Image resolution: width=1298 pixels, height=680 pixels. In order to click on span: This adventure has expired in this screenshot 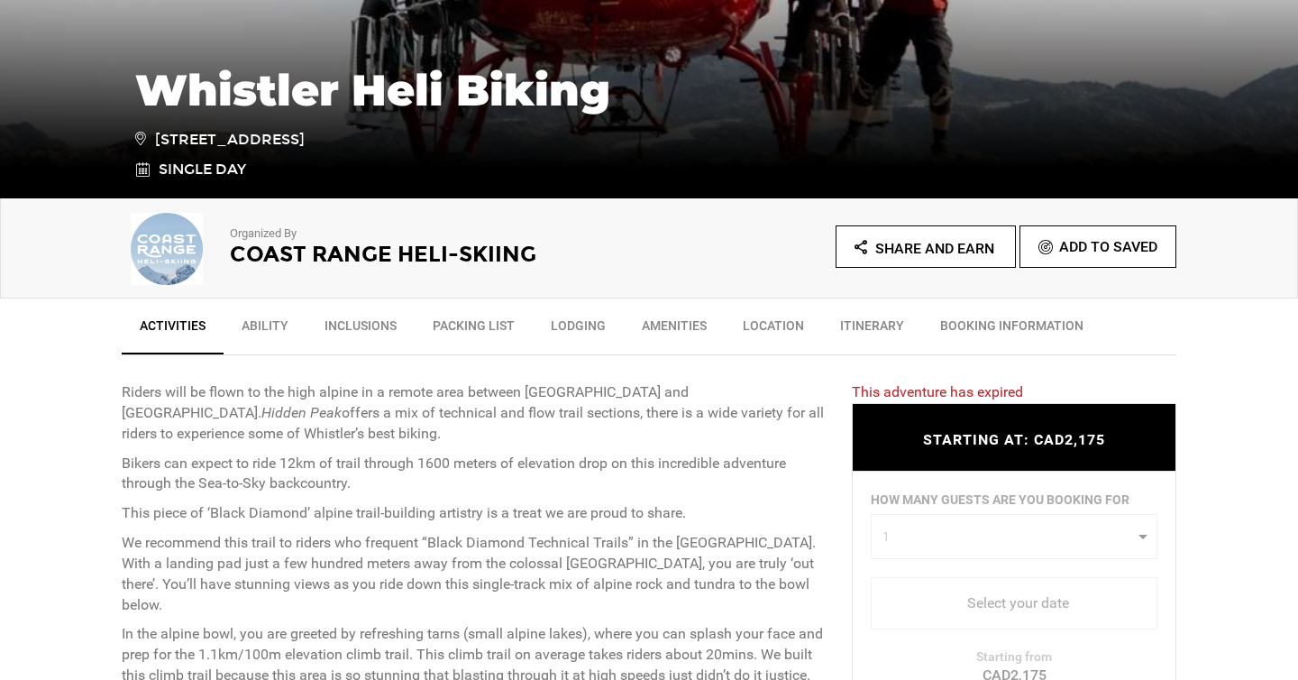, I will do `click(938, 391)`.